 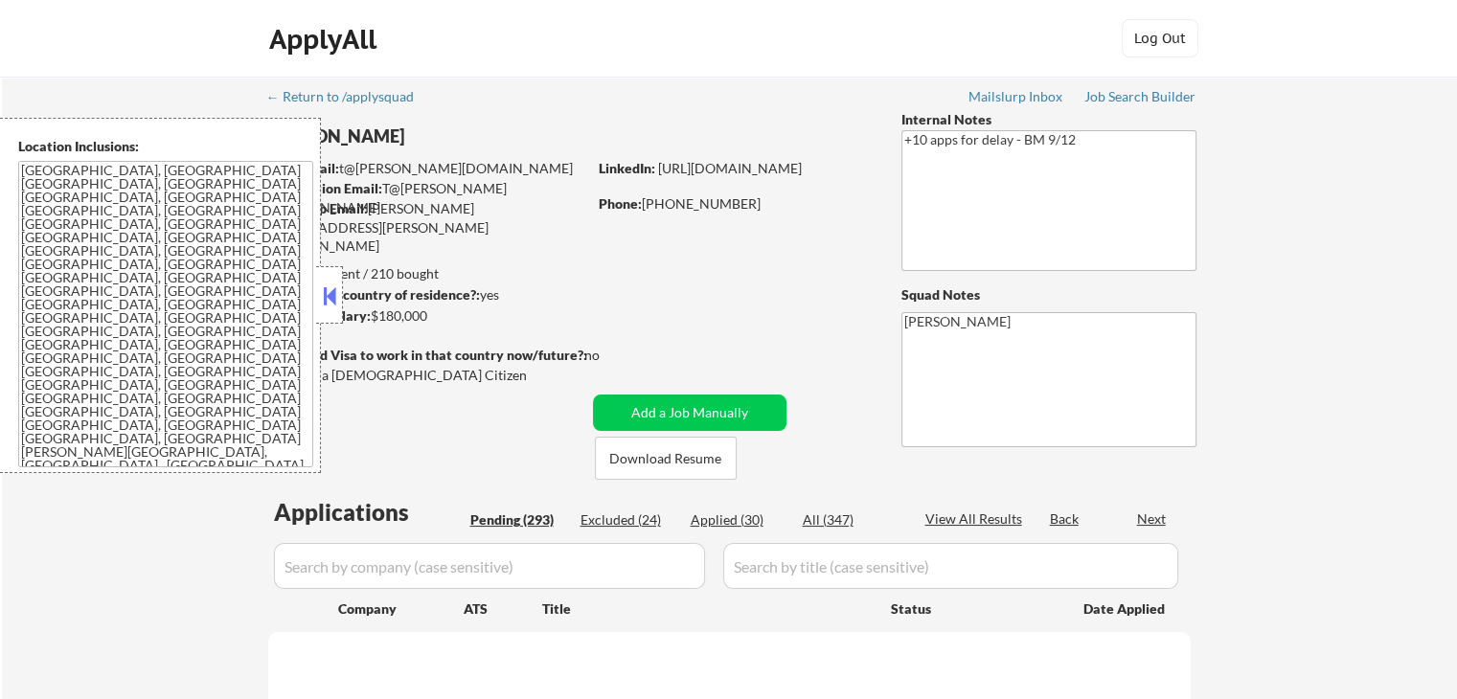 I want to click on button: Add a Job Manually, so click(x=690, y=413).